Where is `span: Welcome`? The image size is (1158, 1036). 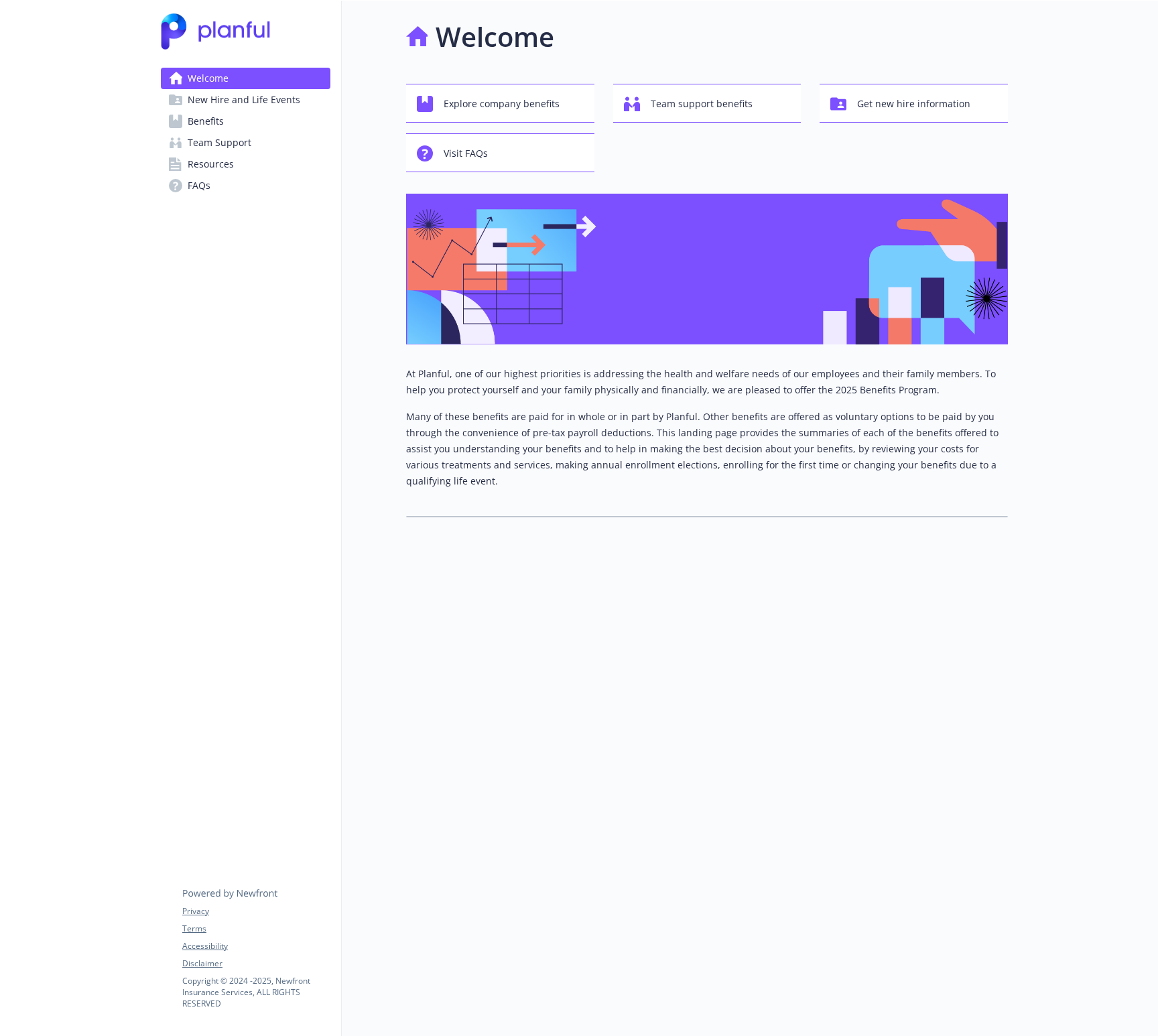
span: Welcome is located at coordinates (208, 78).